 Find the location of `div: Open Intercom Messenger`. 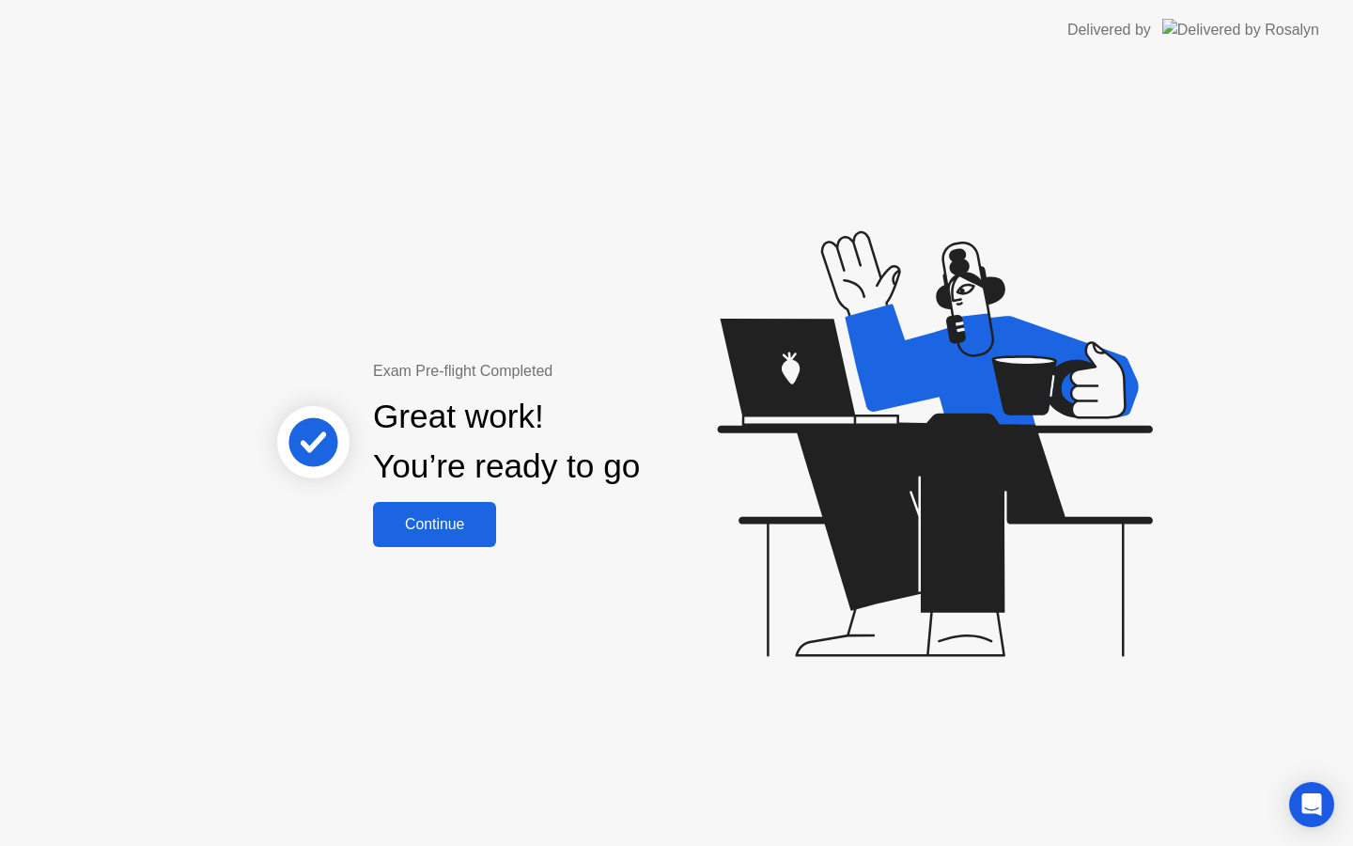

div: Open Intercom Messenger is located at coordinates (1312, 805).